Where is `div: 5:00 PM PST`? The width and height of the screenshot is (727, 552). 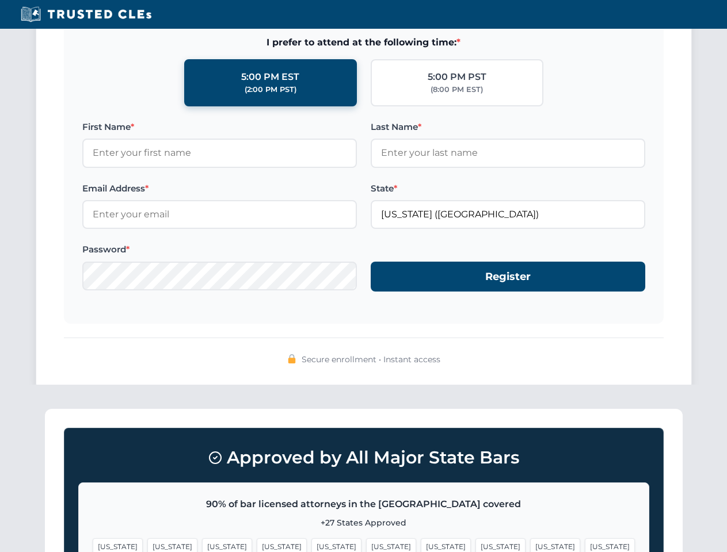
div: 5:00 PM PST is located at coordinates (457, 77).